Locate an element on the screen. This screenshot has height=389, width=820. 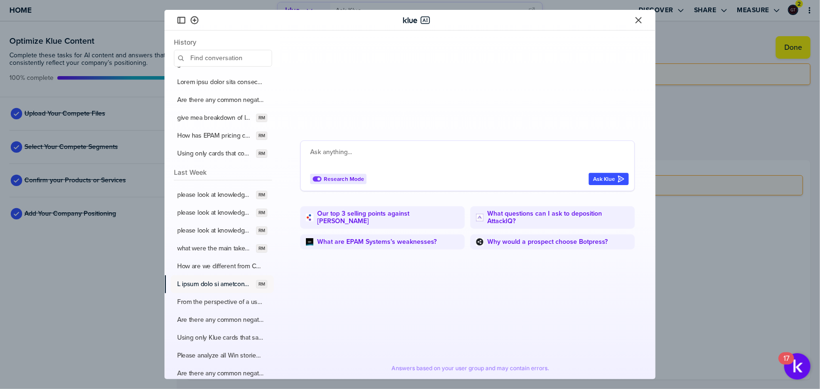
span: History is located at coordinates (223, 42).